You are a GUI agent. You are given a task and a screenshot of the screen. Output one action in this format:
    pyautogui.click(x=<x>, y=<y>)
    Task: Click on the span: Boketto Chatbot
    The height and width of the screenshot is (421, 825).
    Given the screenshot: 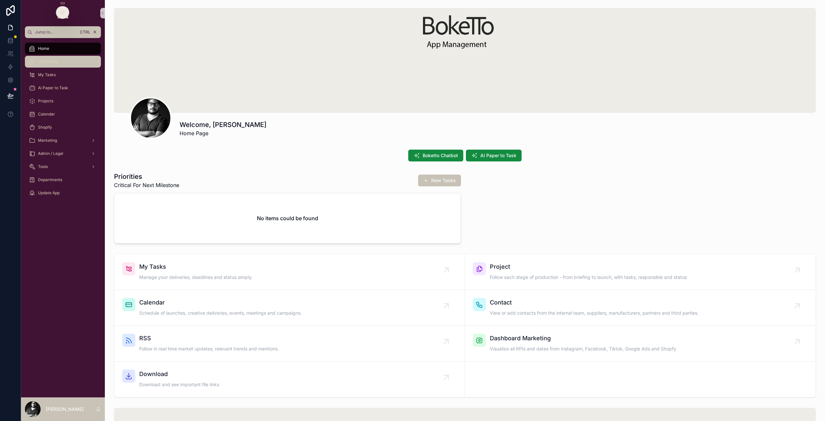 What is the action you would take?
    pyautogui.click(x=441, y=155)
    